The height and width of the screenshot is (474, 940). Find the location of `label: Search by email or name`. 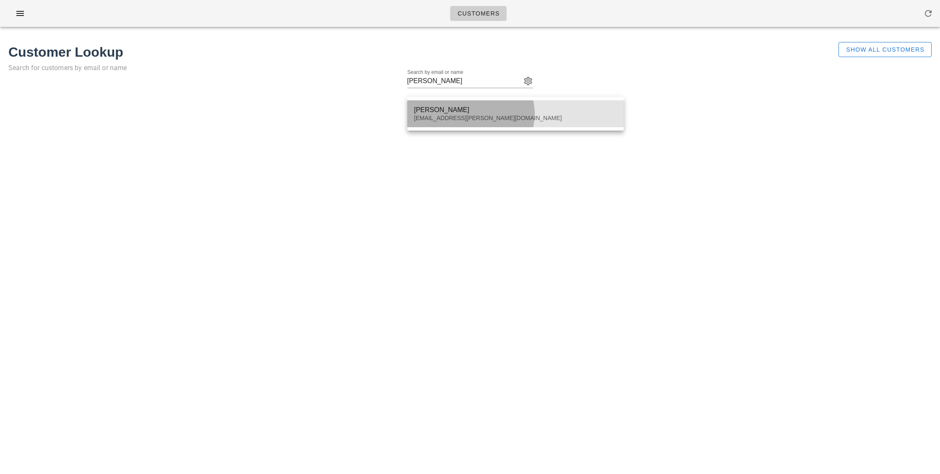

label: Search by email or name is located at coordinates (435, 72).